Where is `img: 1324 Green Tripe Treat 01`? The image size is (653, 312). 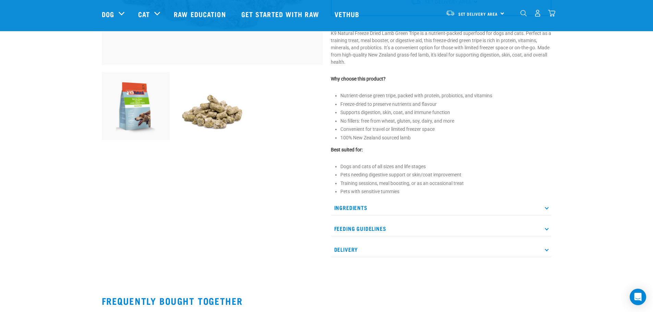 img: 1324 Green Tripe Treat 01 is located at coordinates (212, 106).